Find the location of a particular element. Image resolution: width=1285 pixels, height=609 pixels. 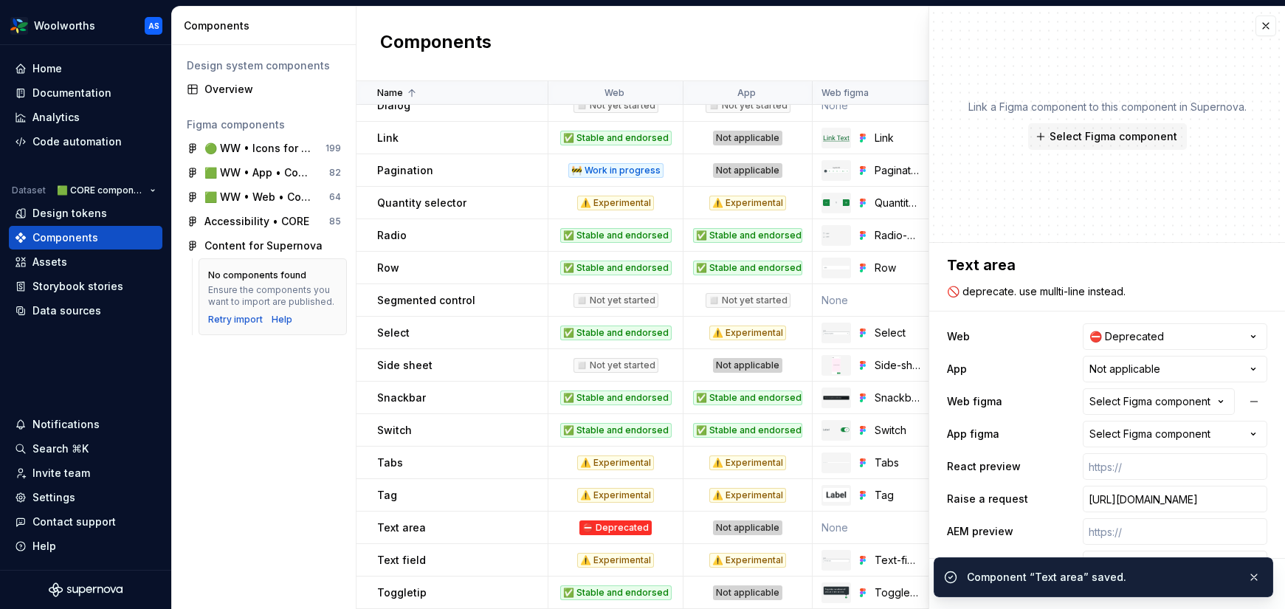

button: WoolworthsAS is located at coordinates (86, 25).